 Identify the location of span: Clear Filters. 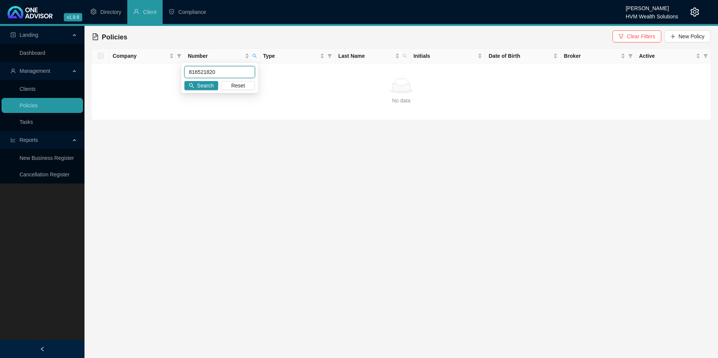
(640, 36).